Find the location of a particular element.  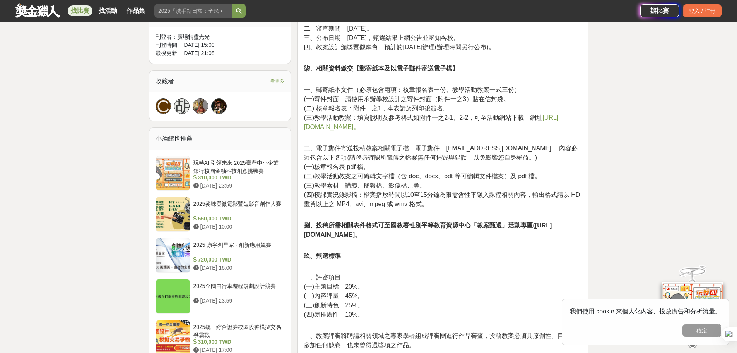

div: C is located at coordinates (163, 106).